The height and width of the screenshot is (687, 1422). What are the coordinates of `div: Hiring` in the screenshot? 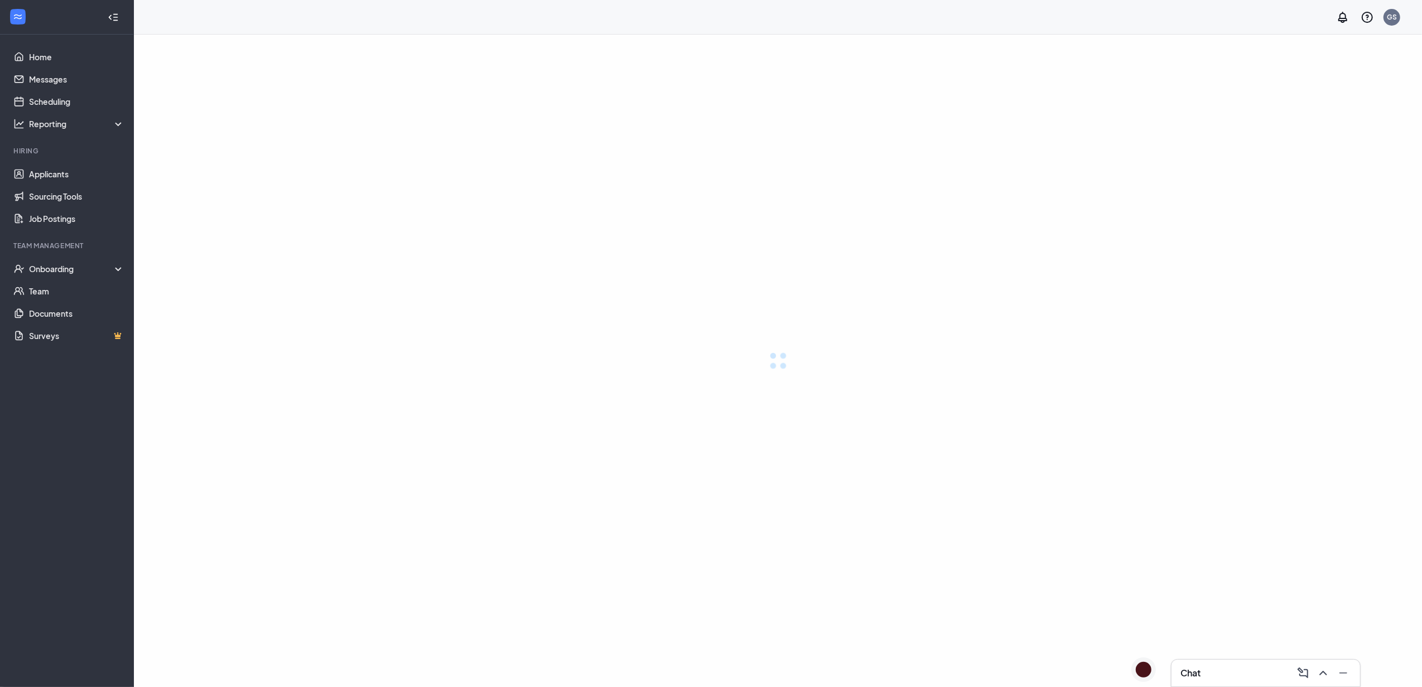 It's located at (67, 151).